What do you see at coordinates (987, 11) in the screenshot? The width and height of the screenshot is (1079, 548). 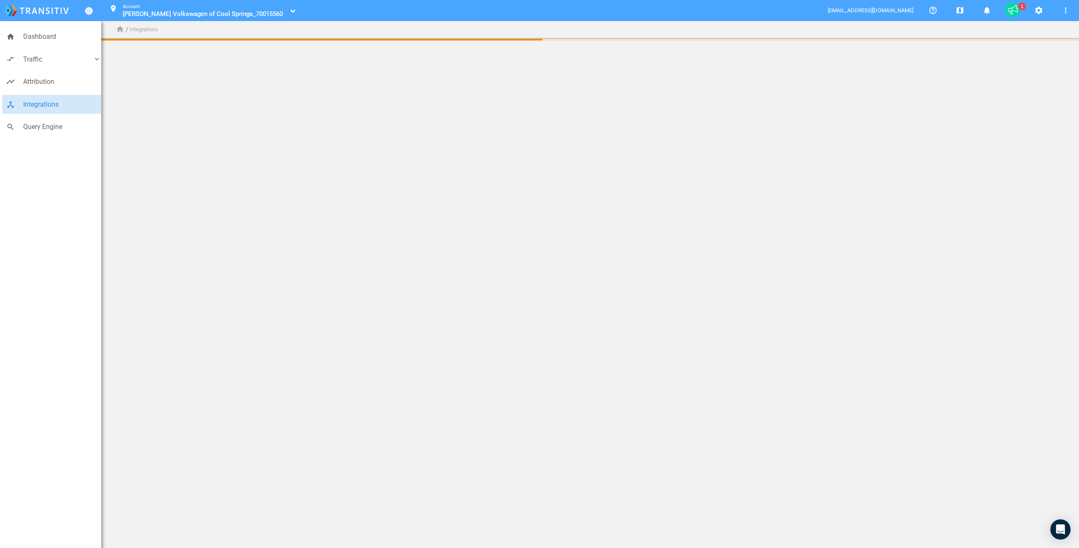 I see `mat-icon: notifications` at bounding box center [987, 11].